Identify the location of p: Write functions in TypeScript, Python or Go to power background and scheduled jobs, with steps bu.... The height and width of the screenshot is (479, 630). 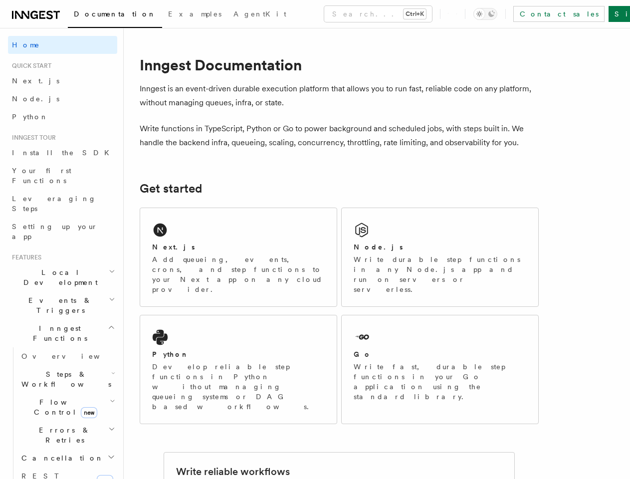
(339, 136).